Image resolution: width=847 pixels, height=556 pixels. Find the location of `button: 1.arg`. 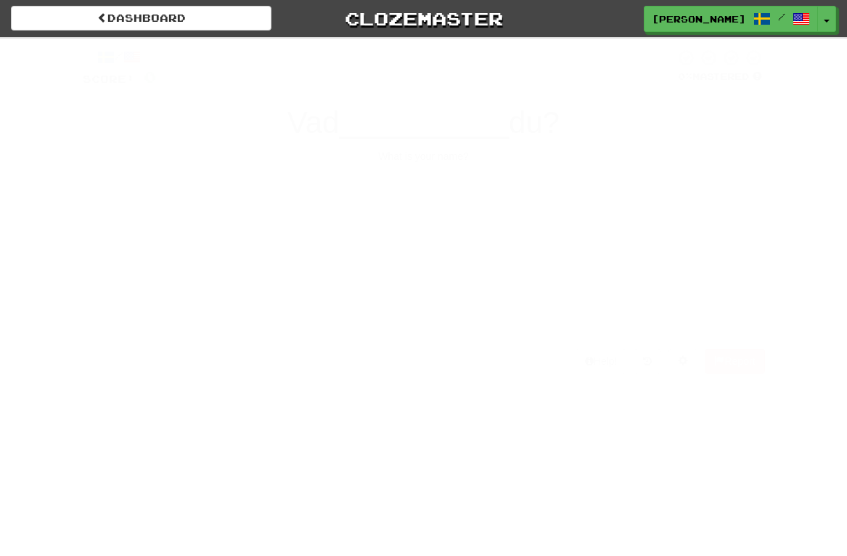

button: 1.arg is located at coordinates (302, 205).